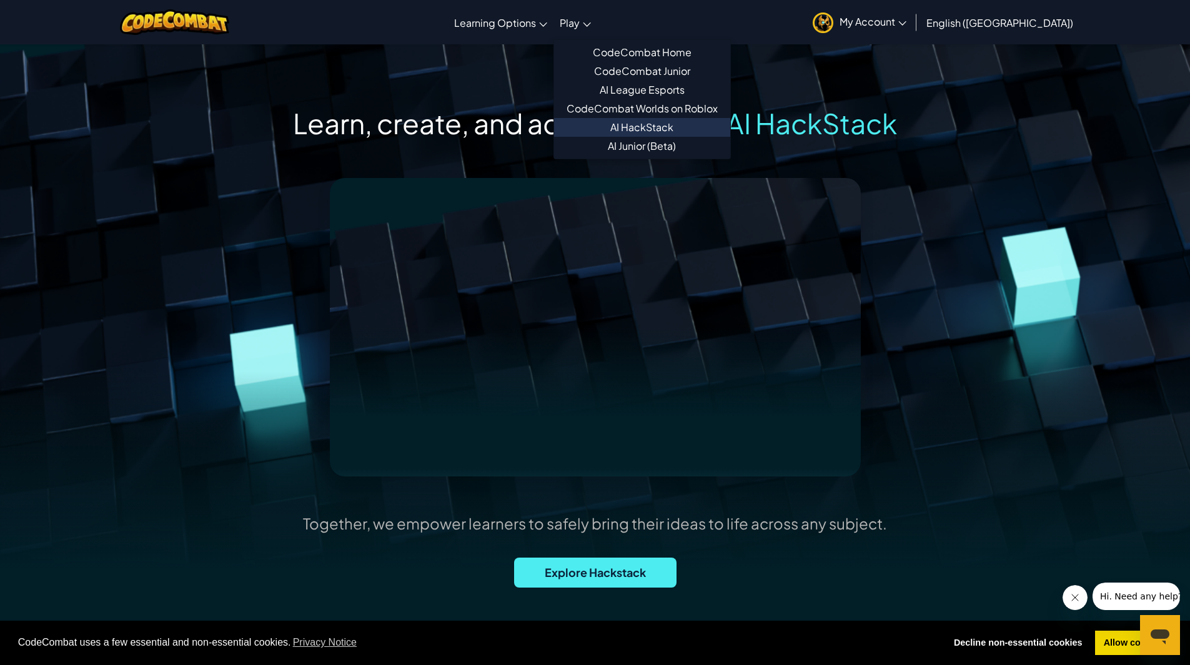 This screenshot has width=1190, height=665. I want to click on img: avatar, so click(823, 22).